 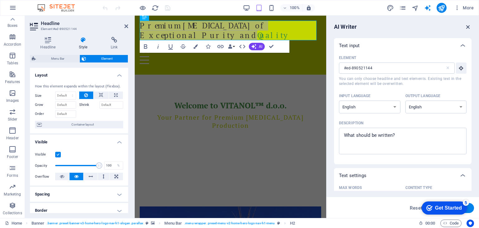 What do you see at coordinates (464, 8) in the screenshot?
I see `button: More` at bounding box center [464, 8].